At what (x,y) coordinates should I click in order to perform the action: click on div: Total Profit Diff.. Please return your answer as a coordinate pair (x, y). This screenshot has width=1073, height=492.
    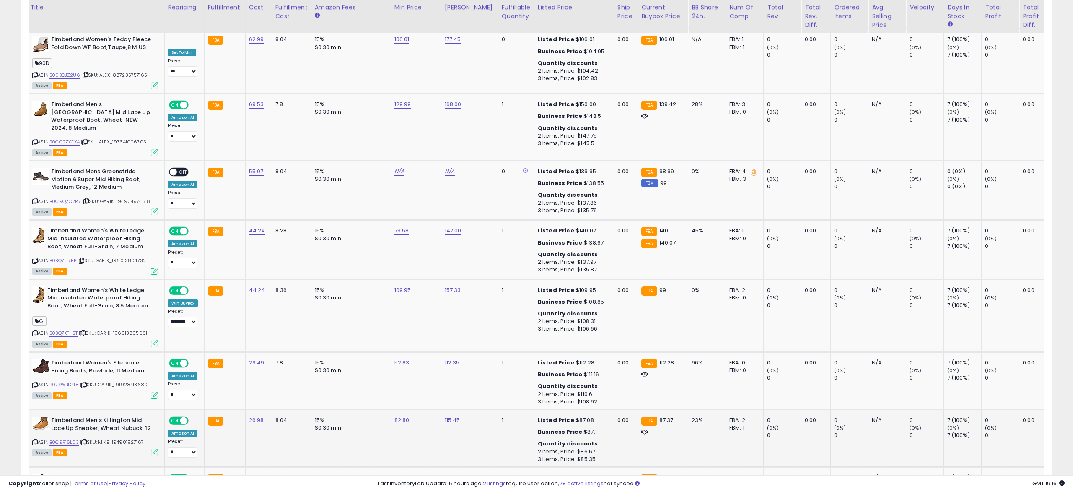
    Looking at the image, I should click on (1032, 16).